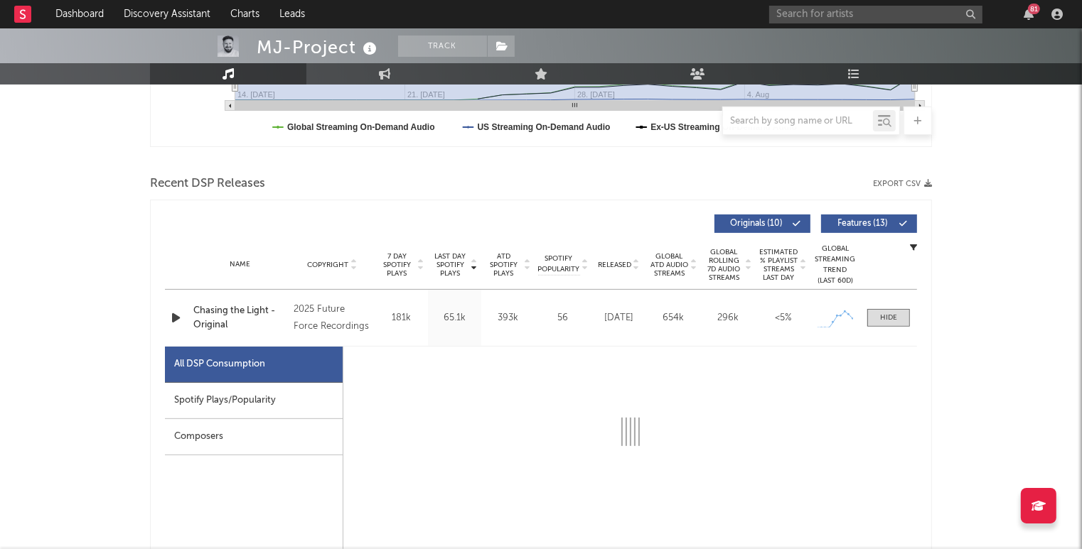 Image resolution: width=1082 pixels, height=549 pixels. Describe the element at coordinates (1029, 14) in the screenshot. I see `button: 81` at that location.